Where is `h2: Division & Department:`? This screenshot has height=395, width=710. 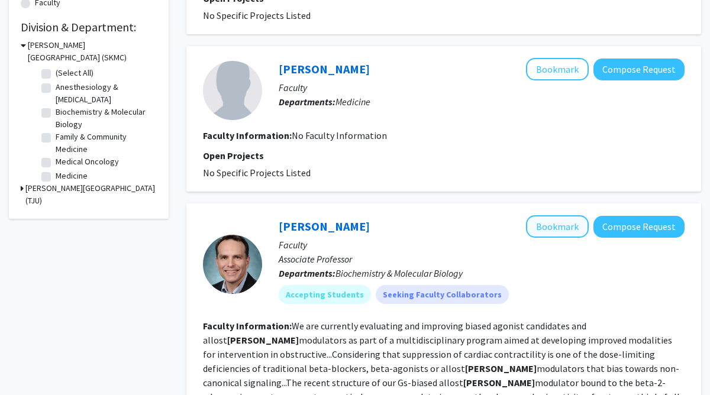
h2: Division & Department: is located at coordinates (89, 27).